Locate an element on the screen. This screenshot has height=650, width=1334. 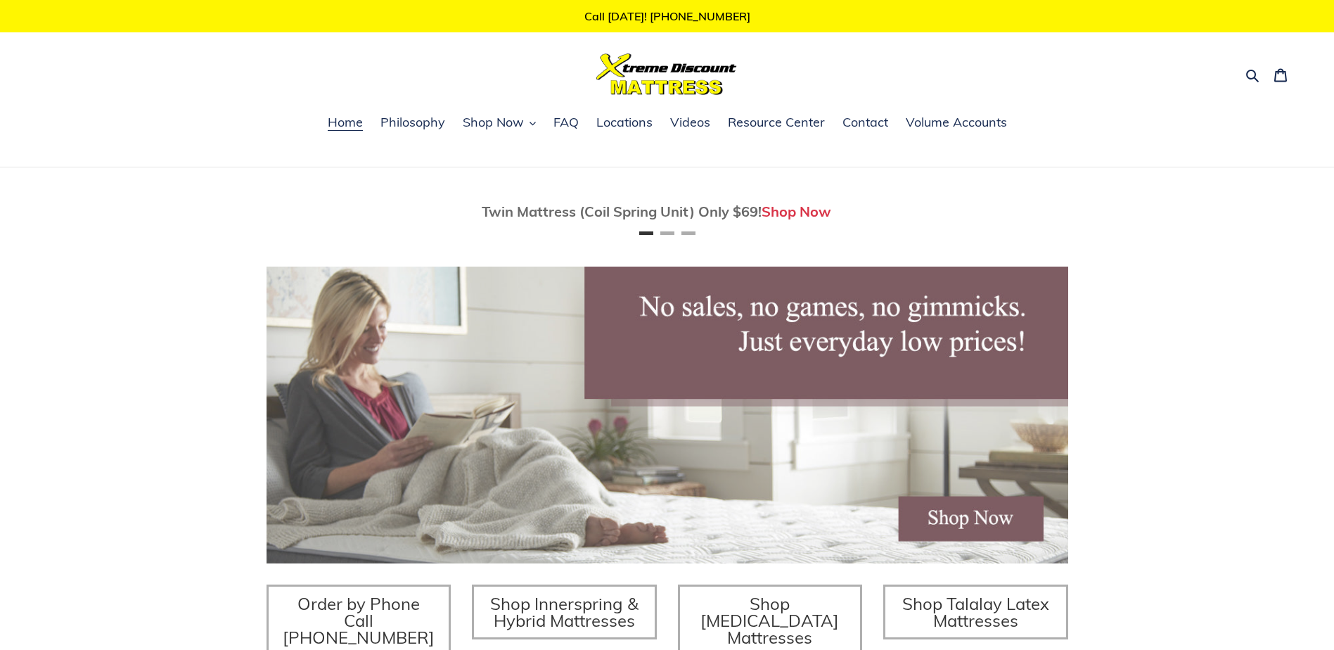
a: Locations is located at coordinates (624, 123).